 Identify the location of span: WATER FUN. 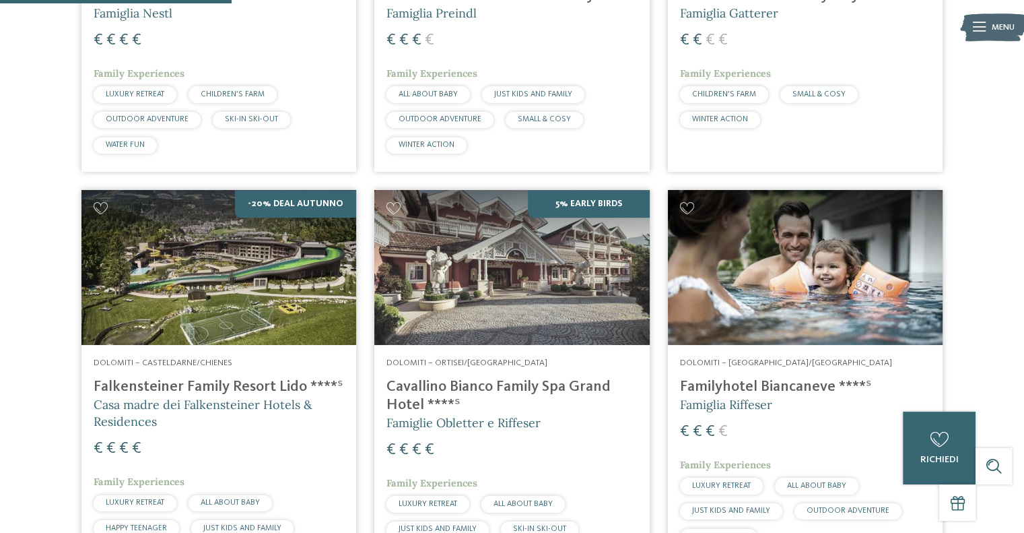
(125, 145).